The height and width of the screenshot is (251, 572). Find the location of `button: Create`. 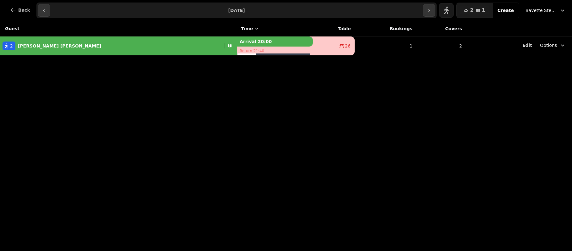

button: Create is located at coordinates (506, 10).